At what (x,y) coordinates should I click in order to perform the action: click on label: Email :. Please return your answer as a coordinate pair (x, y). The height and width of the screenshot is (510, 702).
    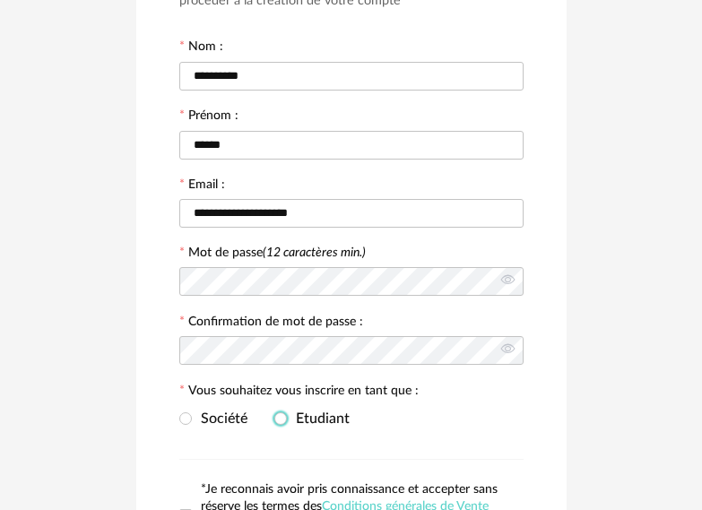
    Looking at the image, I should click on (202, 187).